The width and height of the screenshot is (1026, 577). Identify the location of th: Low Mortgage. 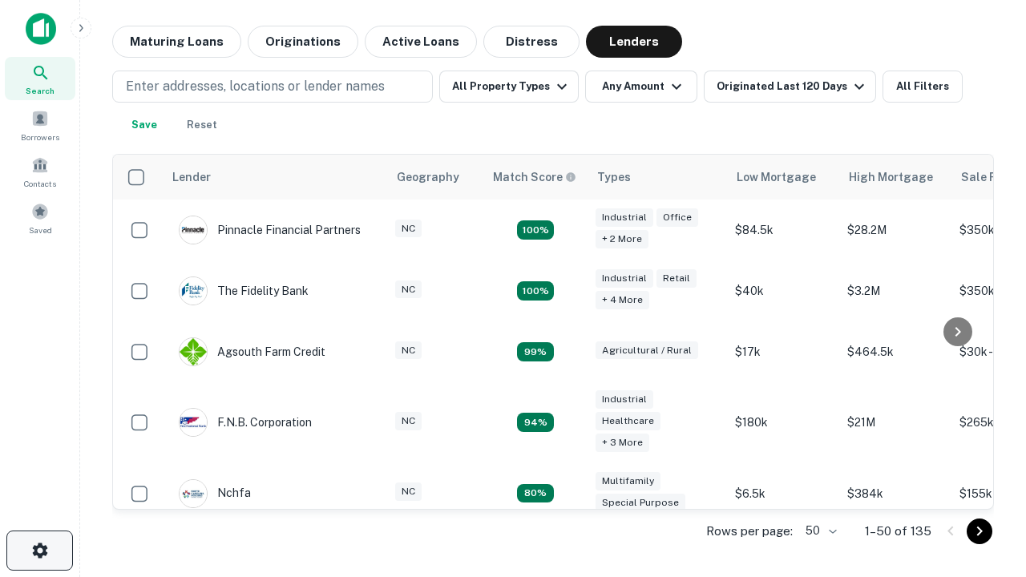
(783, 177).